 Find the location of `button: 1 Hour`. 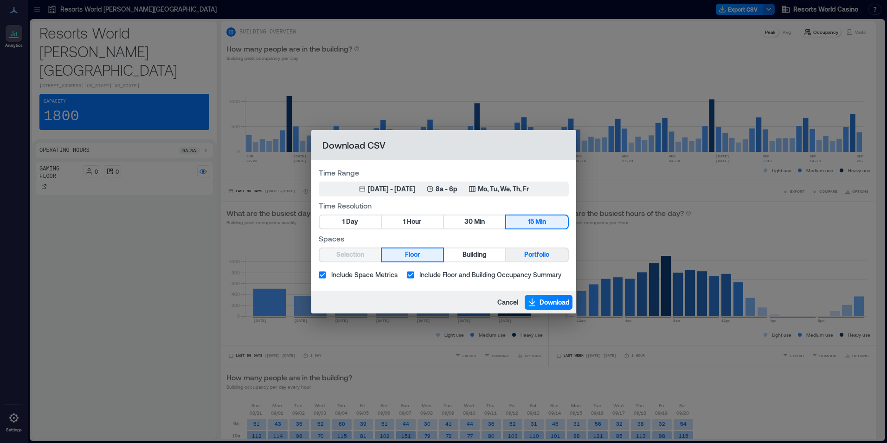

button: 1 Hour is located at coordinates (413, 222).